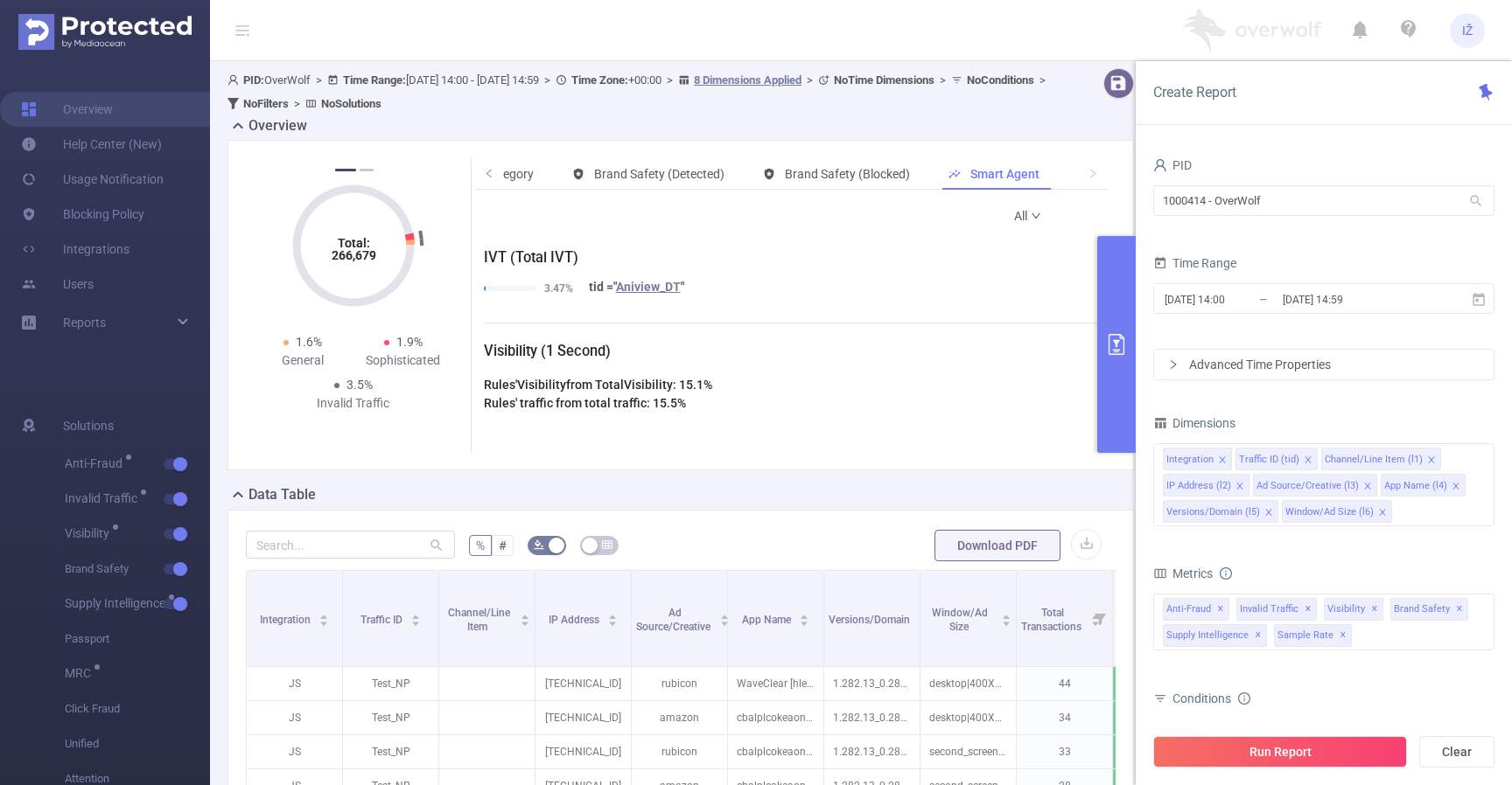 The image size is (1512, 785). What do you see at coordinates (286, 620) in the screenshot?
I see `span: Integration` at bounding box center [286, 620].